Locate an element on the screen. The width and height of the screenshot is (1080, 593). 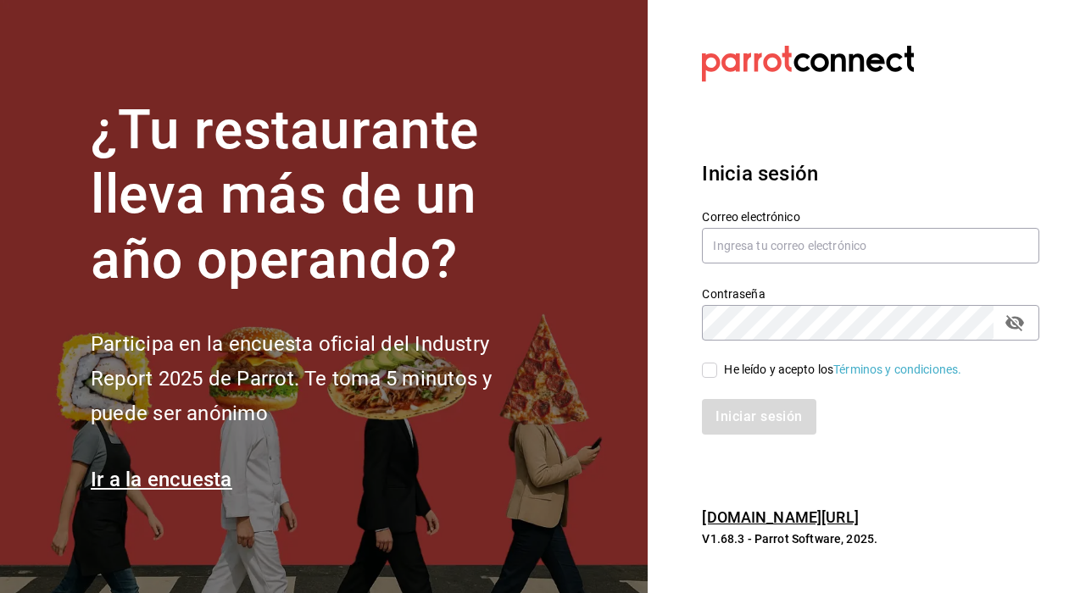
button: passwordField is located at coordinates (1014, 323).